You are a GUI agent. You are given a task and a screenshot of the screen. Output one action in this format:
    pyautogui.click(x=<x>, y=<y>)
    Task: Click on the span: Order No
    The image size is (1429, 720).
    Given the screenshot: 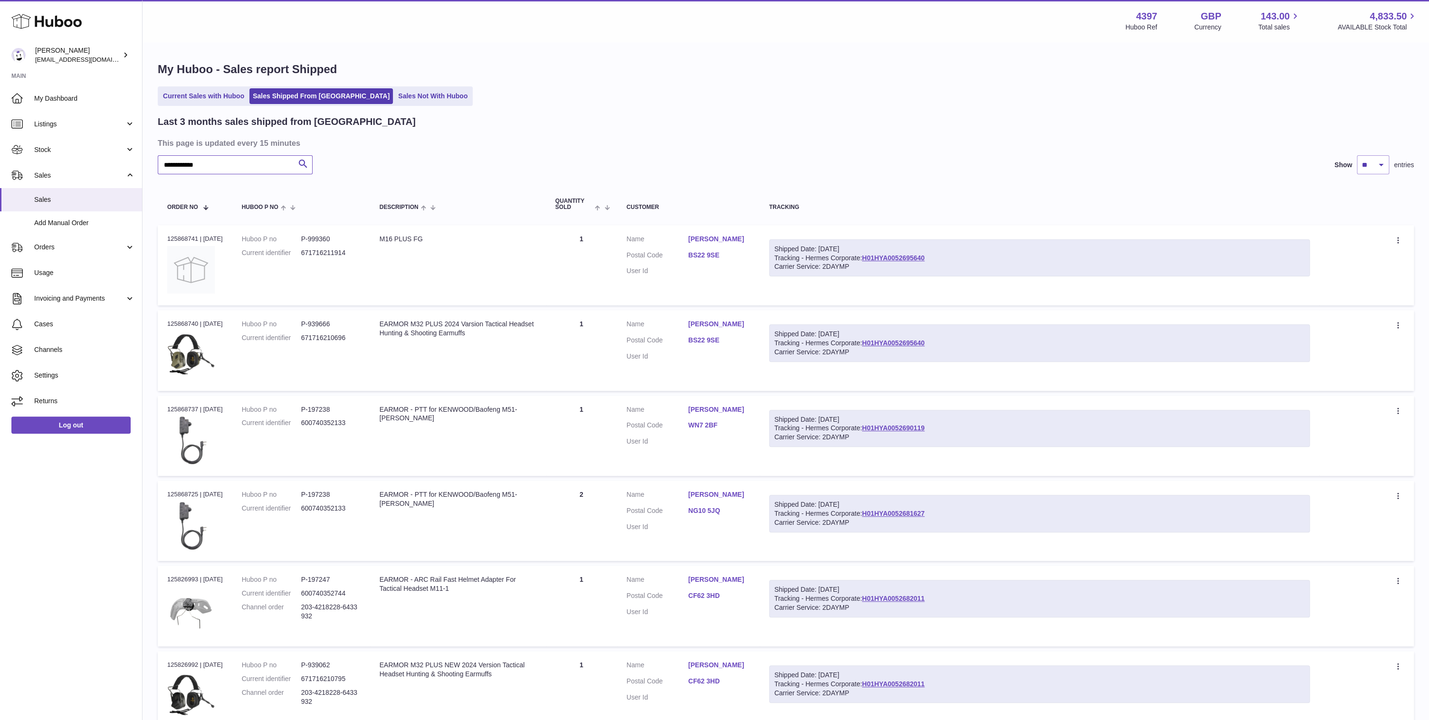 What is the action you would take?
    pyautogui.click(x=182, y=207)
    